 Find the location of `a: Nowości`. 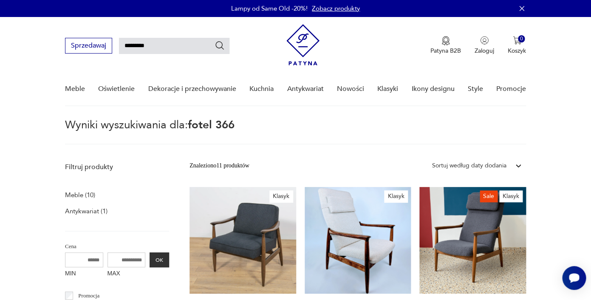

a: Nowości is located at coordinates (351, 89).